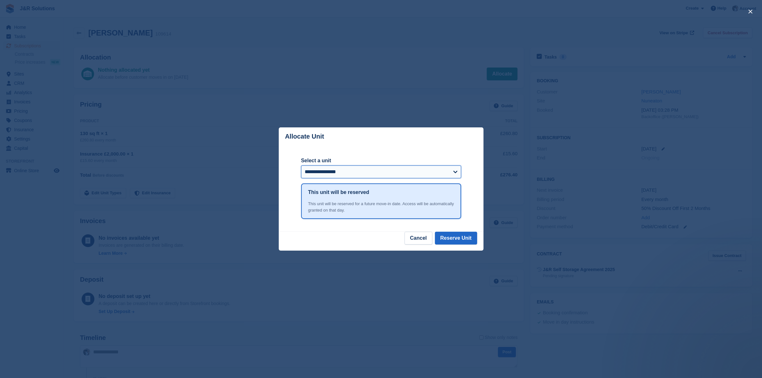 The height and width of the screenshot is (378, 762). What do you see at coordinates (381, 161) in the screenshot?
I see `label: Select a unit` at bounding box center [381, 161].